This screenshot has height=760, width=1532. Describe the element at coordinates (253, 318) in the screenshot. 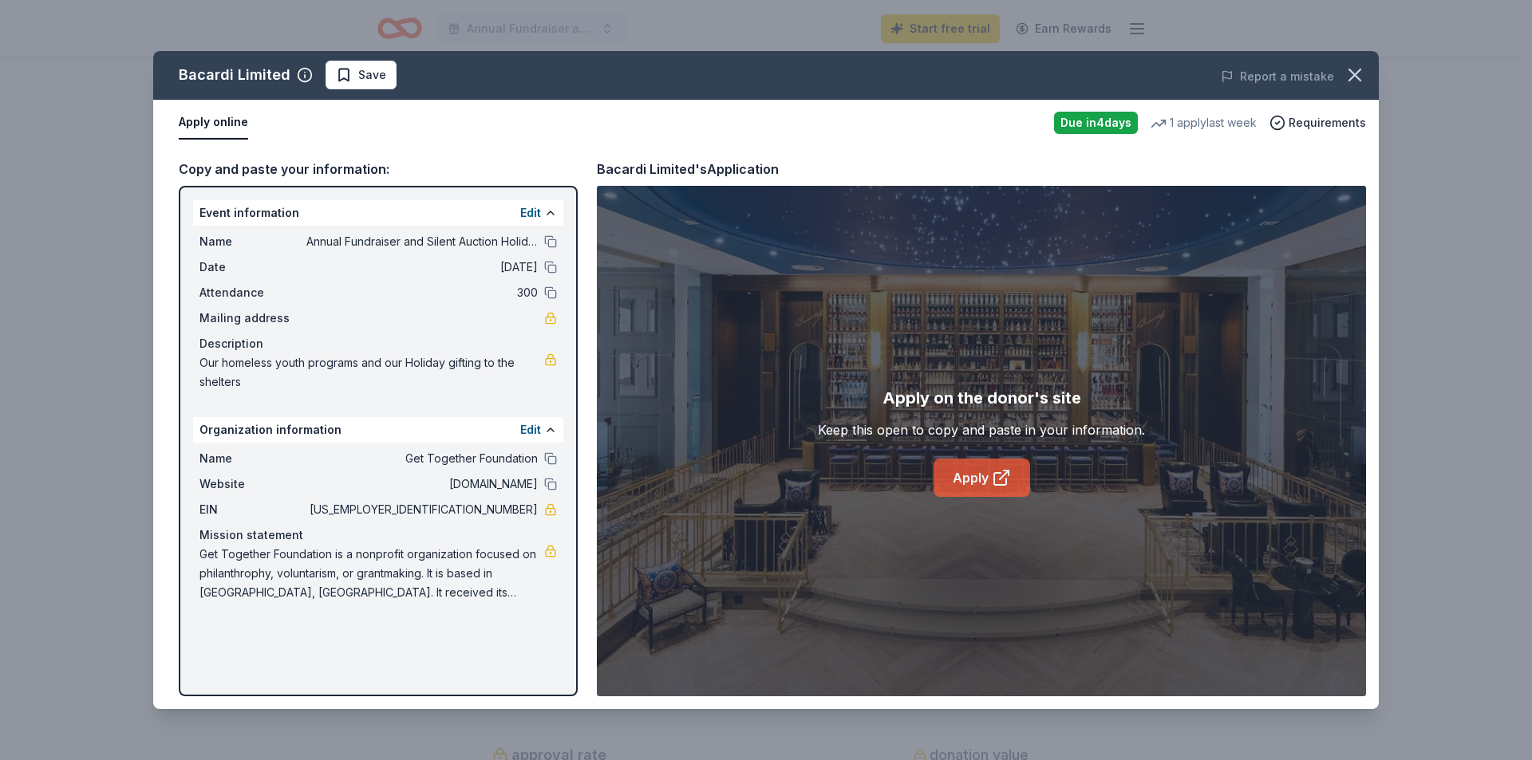

I see `span: Mailing address` at that location.